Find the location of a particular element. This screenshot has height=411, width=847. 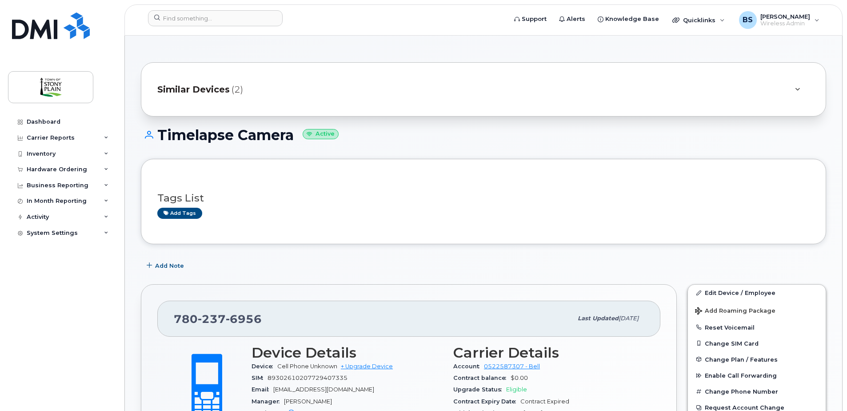

span: SIM is located at coordinates (259, 377).